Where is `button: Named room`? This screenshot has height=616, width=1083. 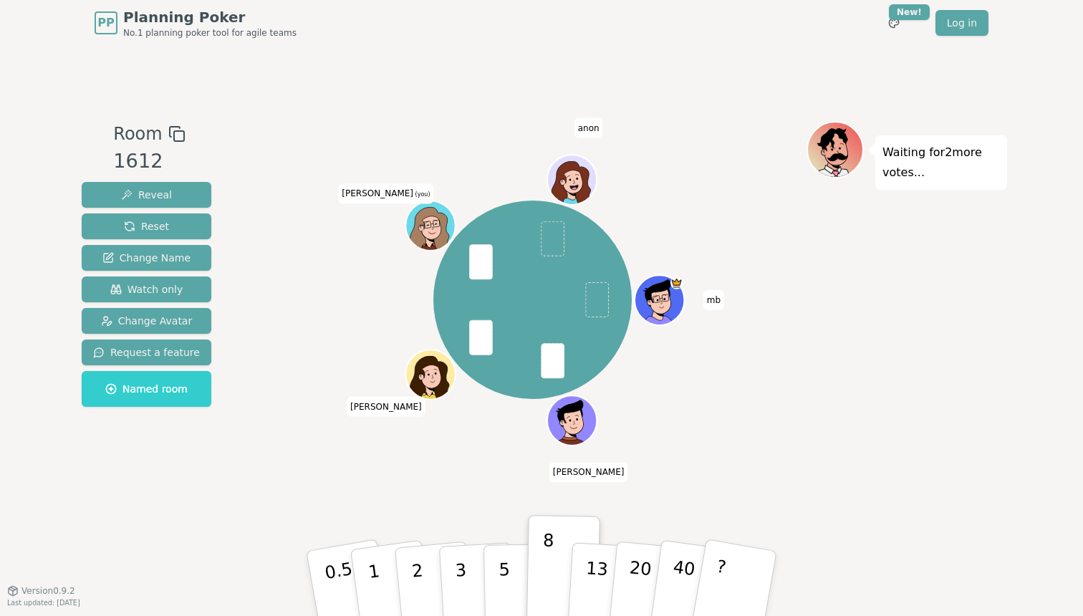
button: Named room is located at coordinates (146, 389).